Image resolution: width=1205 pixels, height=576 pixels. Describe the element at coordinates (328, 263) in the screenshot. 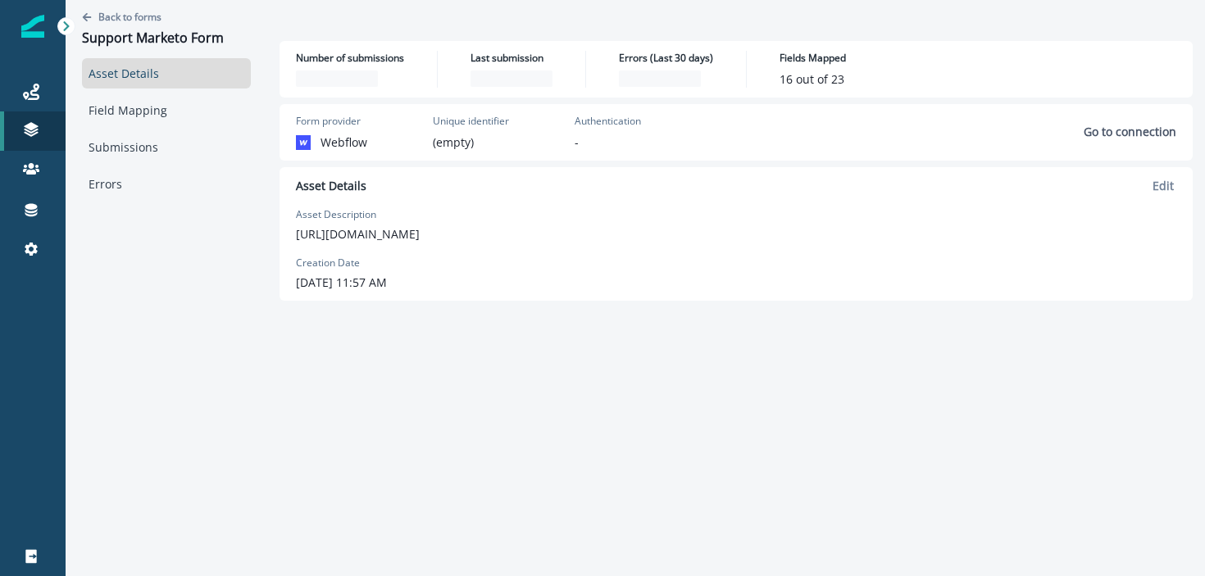

I see `label: Creation Date` at that location.